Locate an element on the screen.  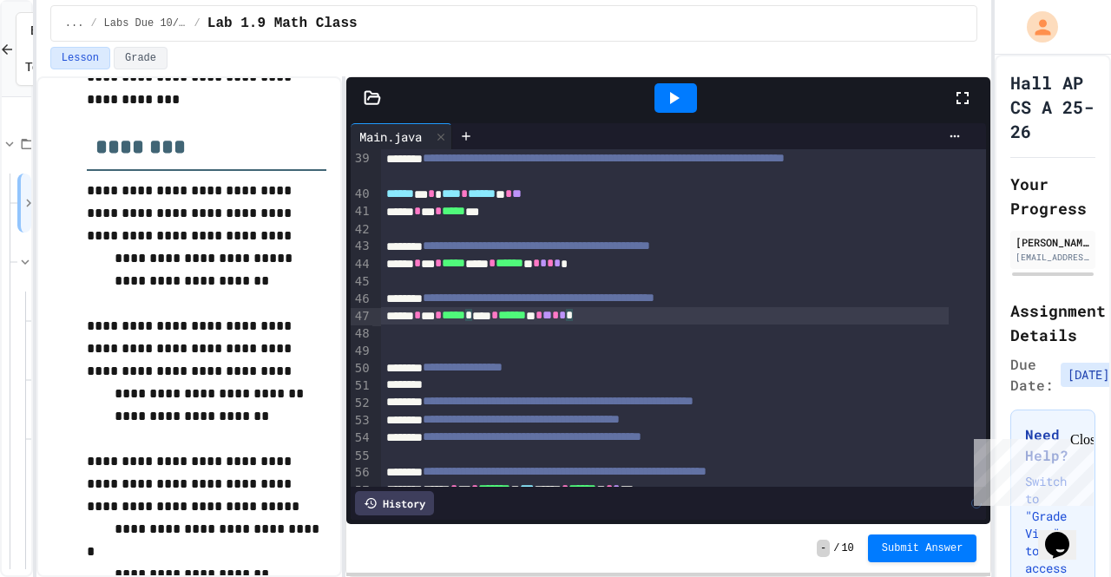
span: 10 is located at coordinates (847, 549).